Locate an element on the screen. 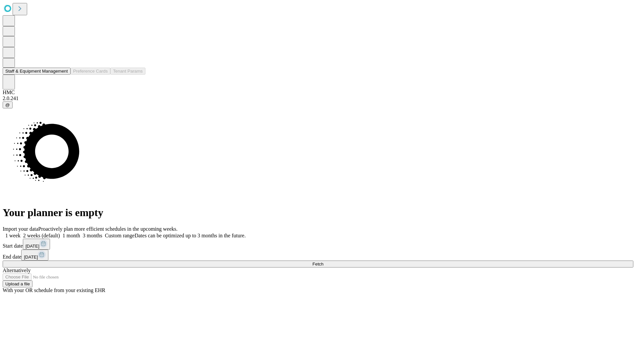  span: 1 week is located at coordinates (13, 235).